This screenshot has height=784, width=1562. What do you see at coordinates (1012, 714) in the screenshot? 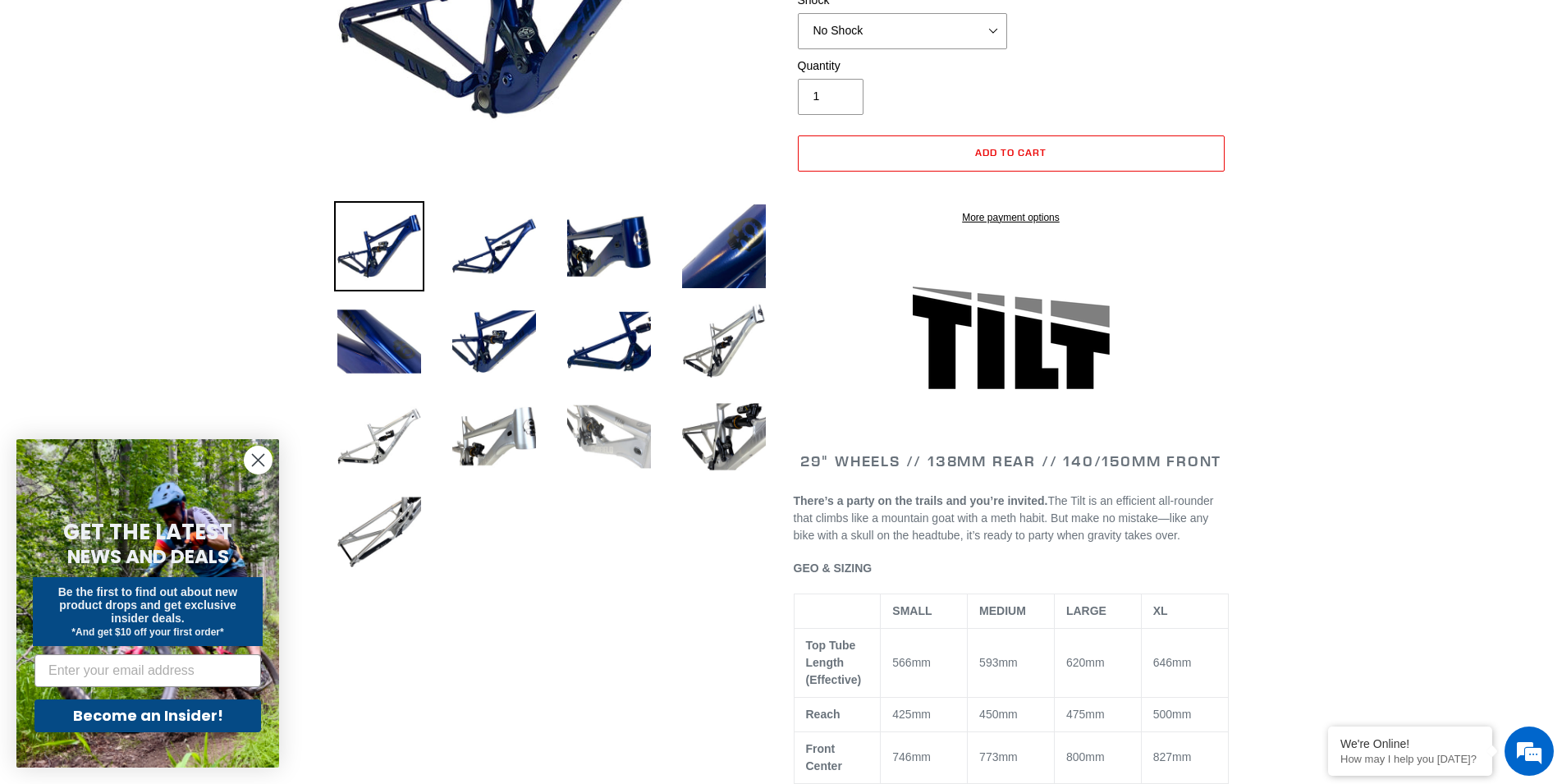
I see `td: 450mm` at bounding box center [1012, 714].